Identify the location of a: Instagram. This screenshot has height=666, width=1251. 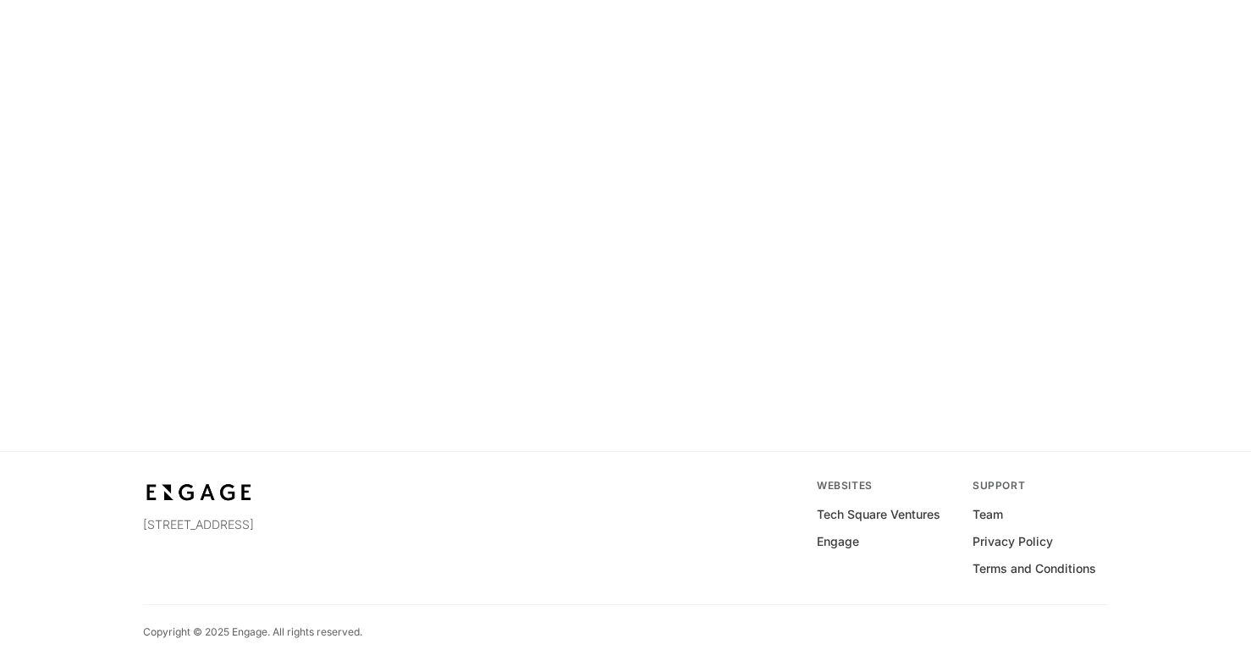
(204, 560).